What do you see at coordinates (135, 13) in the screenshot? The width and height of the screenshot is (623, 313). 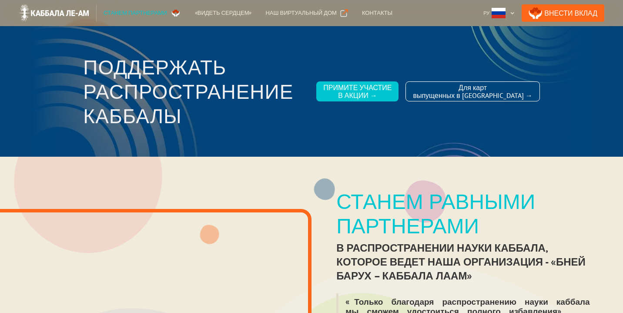 I see `div: Станем партнерами` at bounding box center [135, 13].